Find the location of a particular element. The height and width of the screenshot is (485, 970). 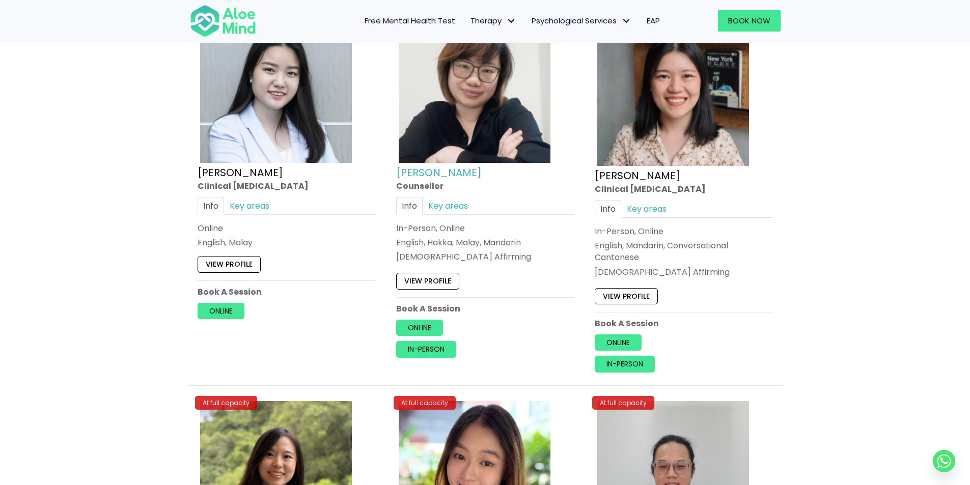

p: English, Hakka, Malay, Mandarin is located at coordinates (485, 242).